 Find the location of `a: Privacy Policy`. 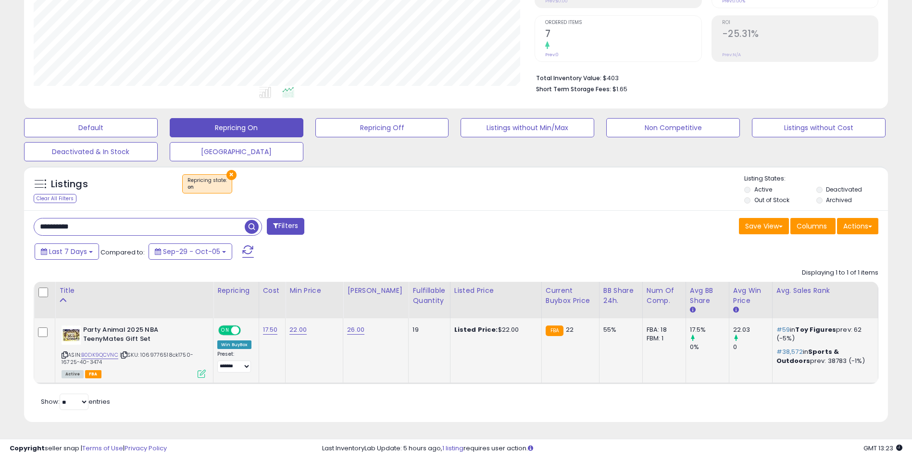

a: Privacy Policy is located at coordinates (146, 448).